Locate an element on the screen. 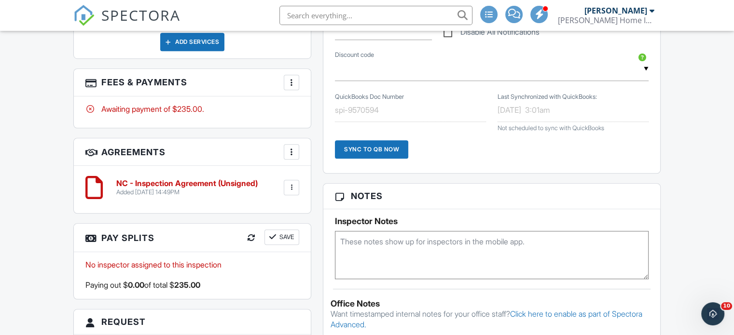 The height and width of the screenshot is (335, 734). a: SPECTORA is located at coordinates (127, 23).